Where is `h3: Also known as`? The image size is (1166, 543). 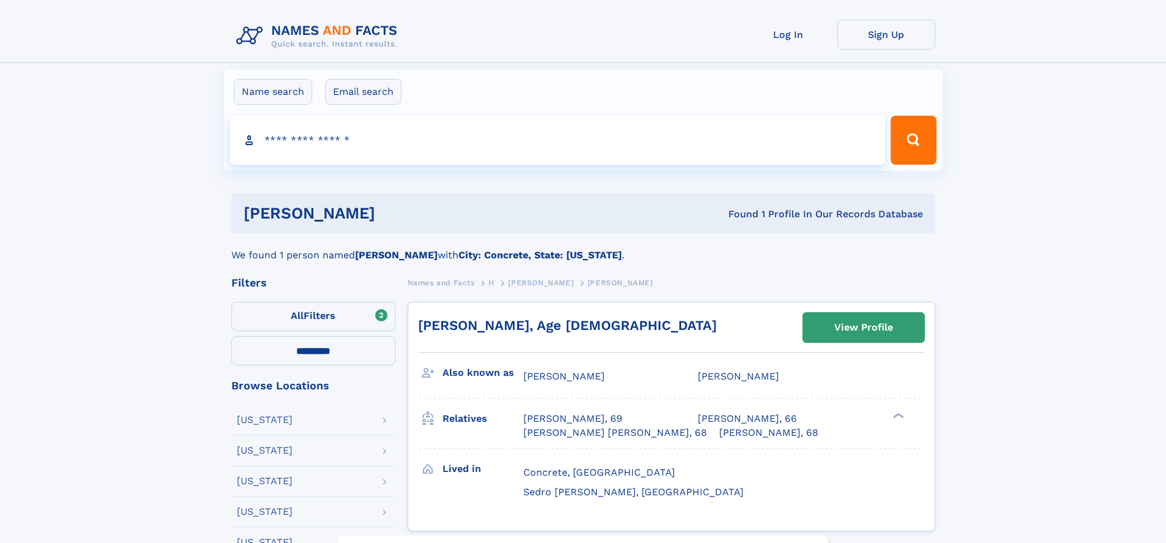
h3: Also known as is located at coordinates (483, 373).